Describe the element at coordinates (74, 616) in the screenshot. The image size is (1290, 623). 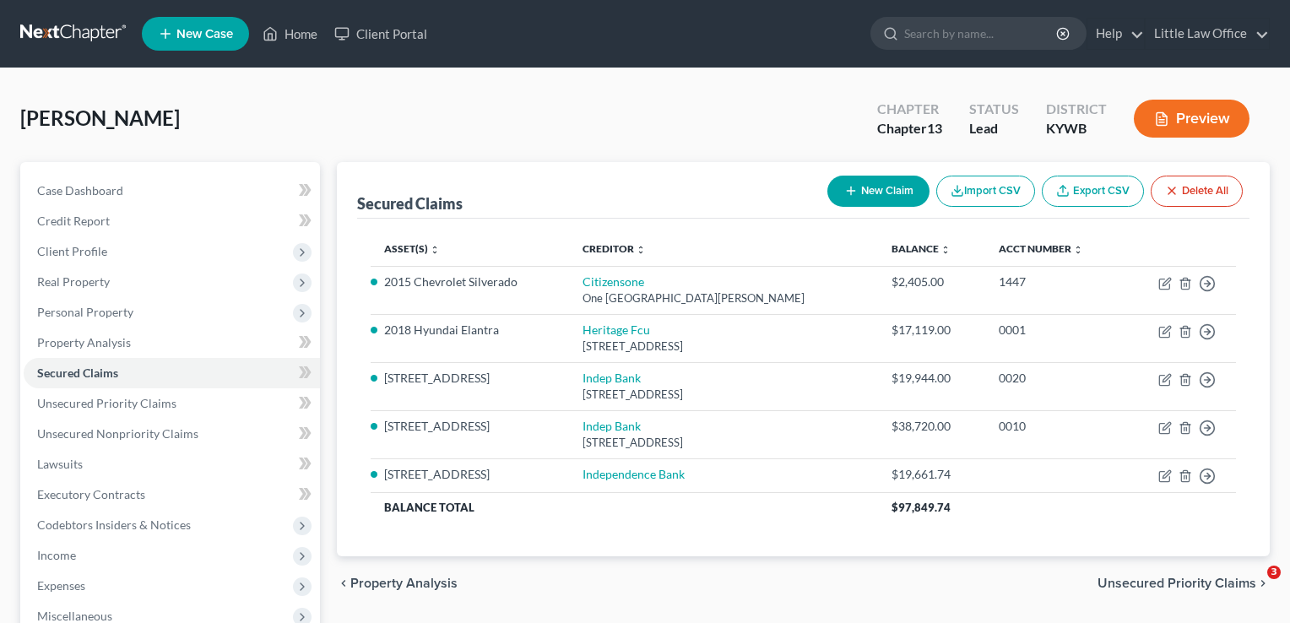
I see `span: Miscellaneous` at that location.